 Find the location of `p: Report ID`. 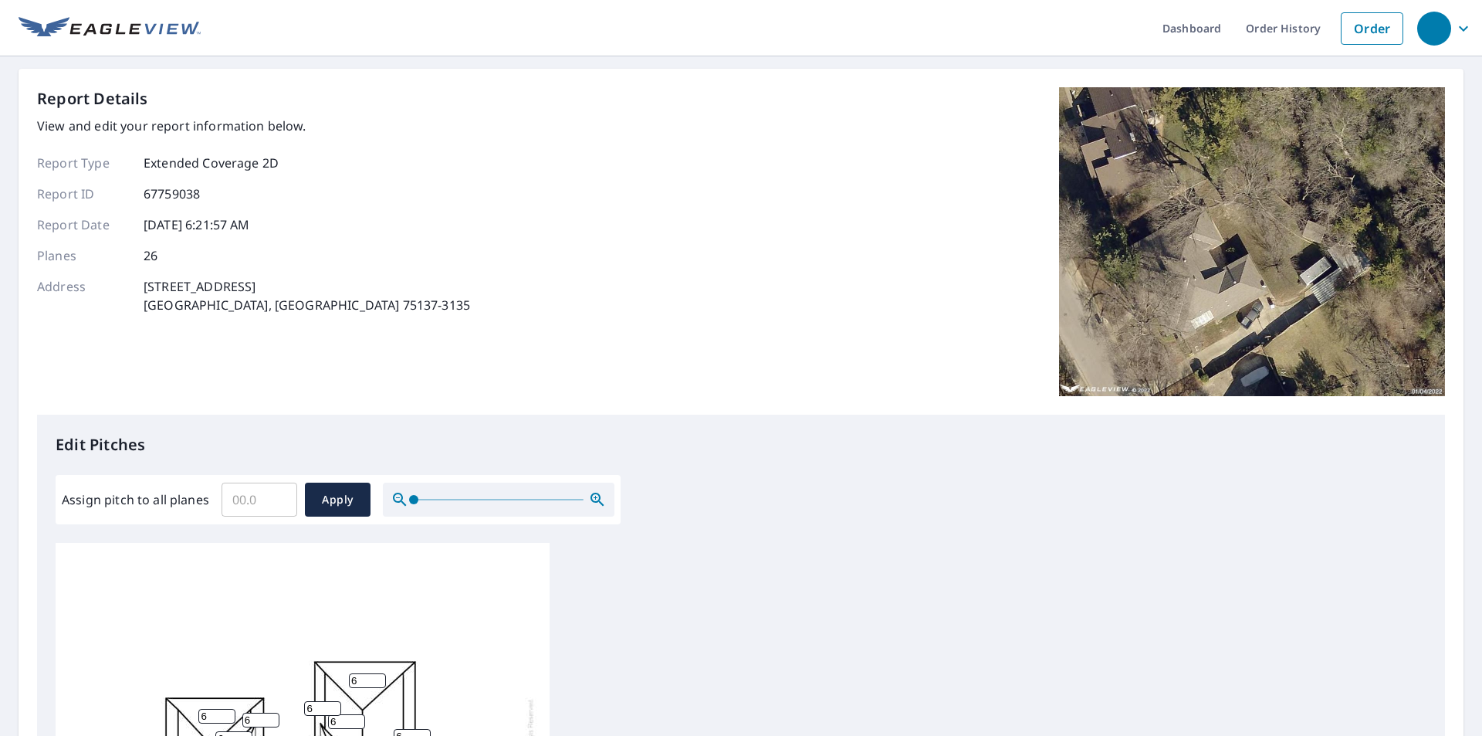

p: Report ID is located at coordinates (83, 194).